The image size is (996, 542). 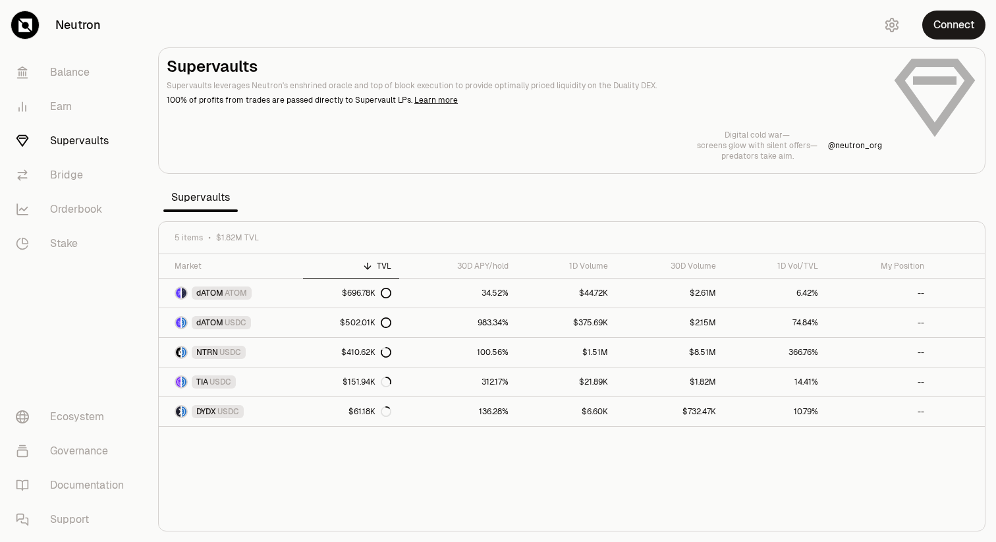 What do you see at coordinates (458, 412) in the screenshot?
I see `a: 136.28%` at bounding box center [458, 412].